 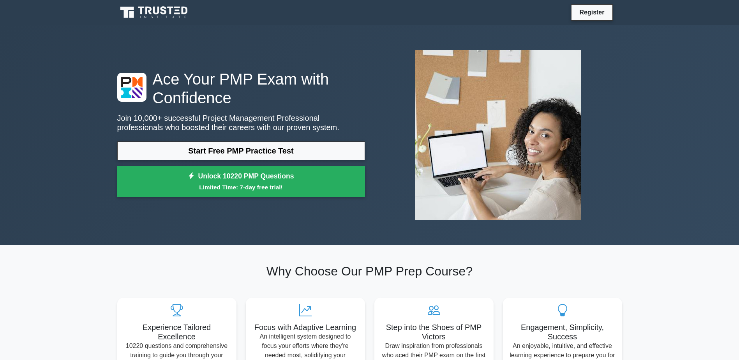 I want to click on h5: Engagement, Simplicity, Success, so click(x=562, y=332).